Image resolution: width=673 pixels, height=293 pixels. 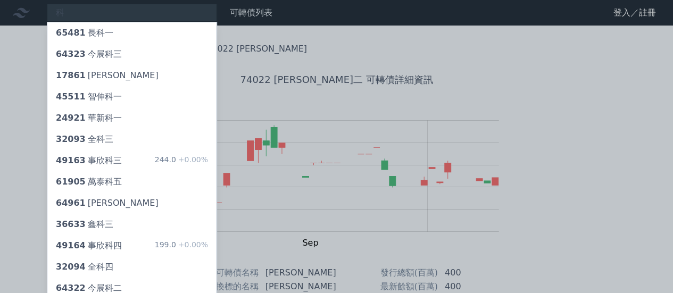 I want to click on span: 61905, so click(x=71, y=181).